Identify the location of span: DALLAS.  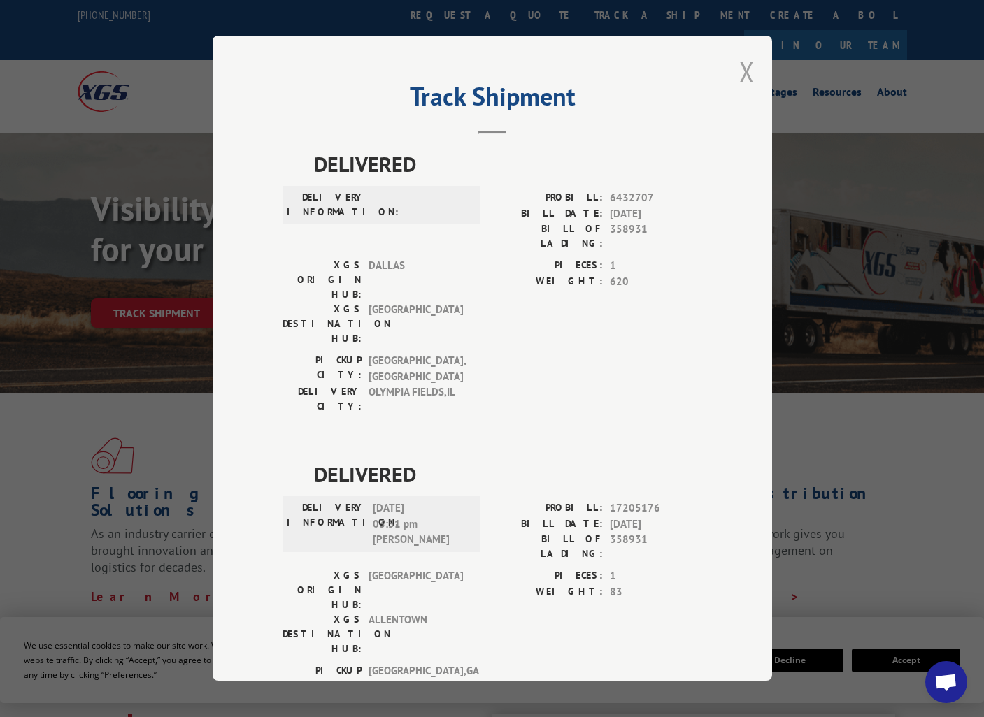
(415, 280).